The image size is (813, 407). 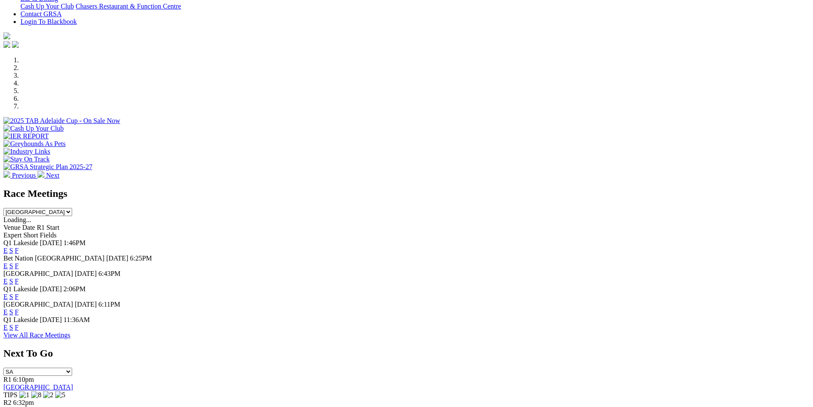 I want to click on span: Date, so click(x=29, y=227).